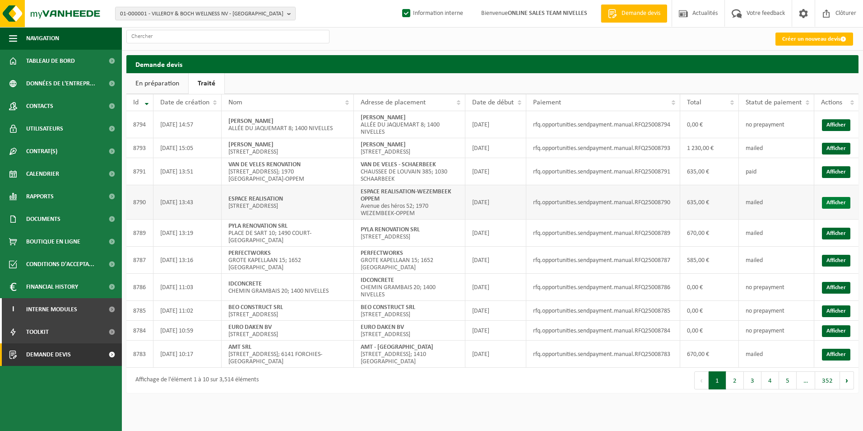  Describe the element at coordinates (45, 129) in the screenshot. I see `span: Utilisateurs` at that location.